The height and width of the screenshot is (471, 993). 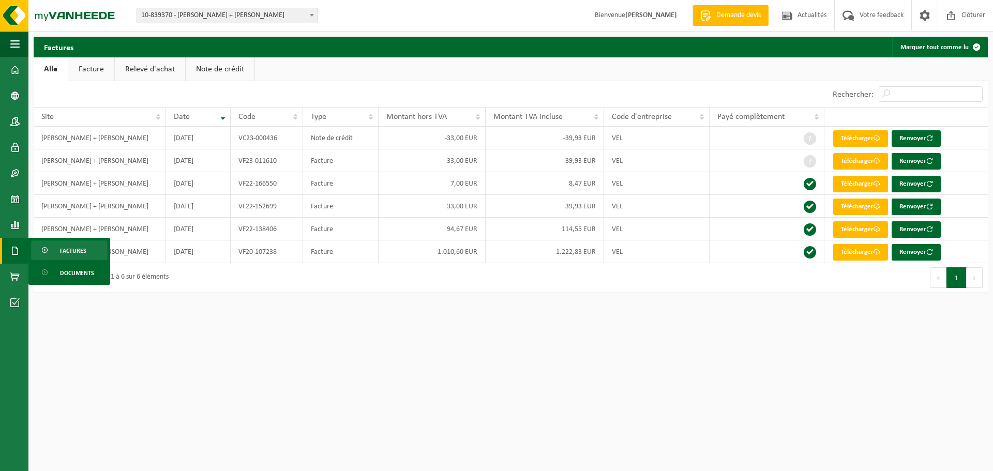 I want to click on span: Type, so click(x=319, y=117).